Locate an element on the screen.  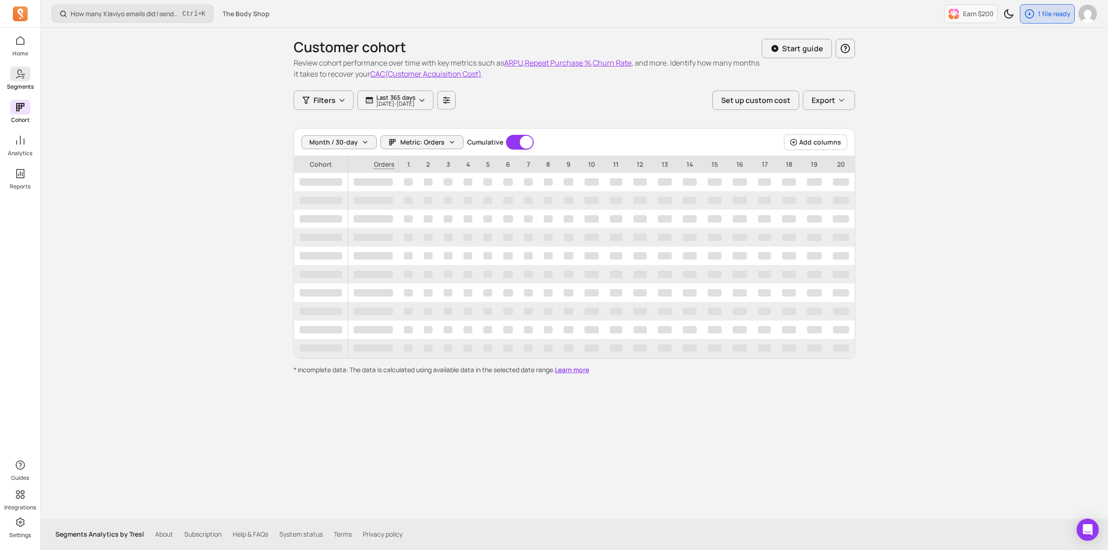
span: Add columns is located at coordinates (820, 142).